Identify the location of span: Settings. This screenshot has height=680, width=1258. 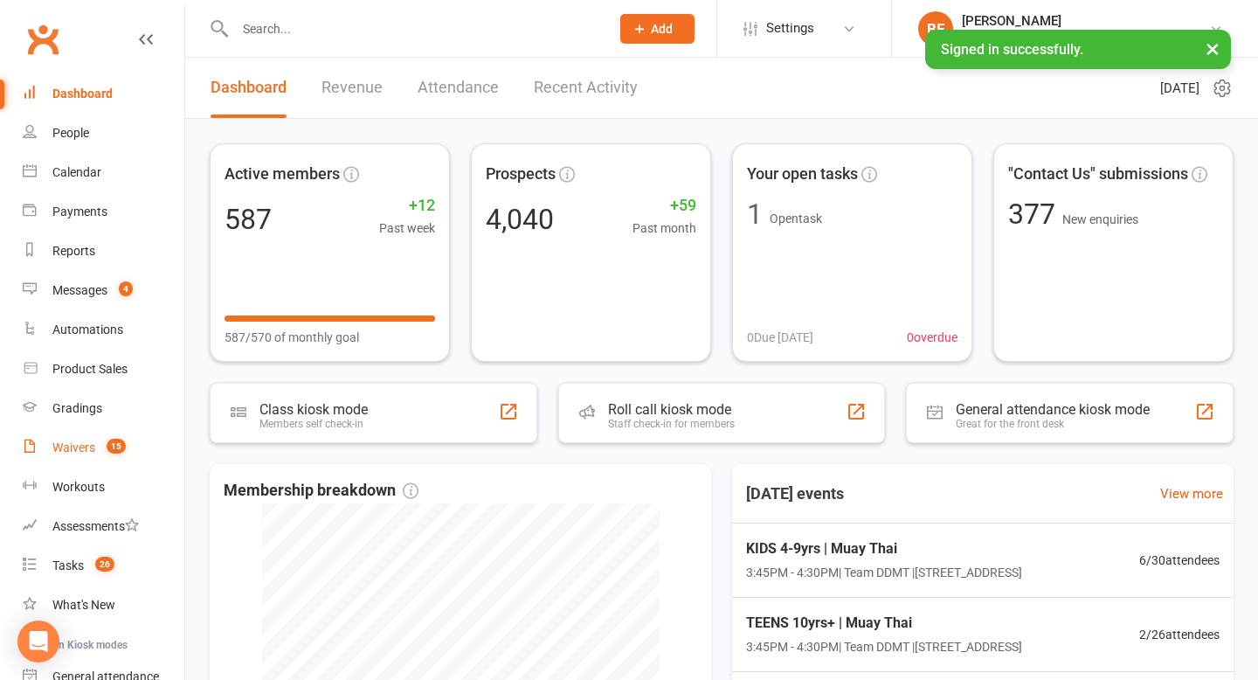
(790, 28).